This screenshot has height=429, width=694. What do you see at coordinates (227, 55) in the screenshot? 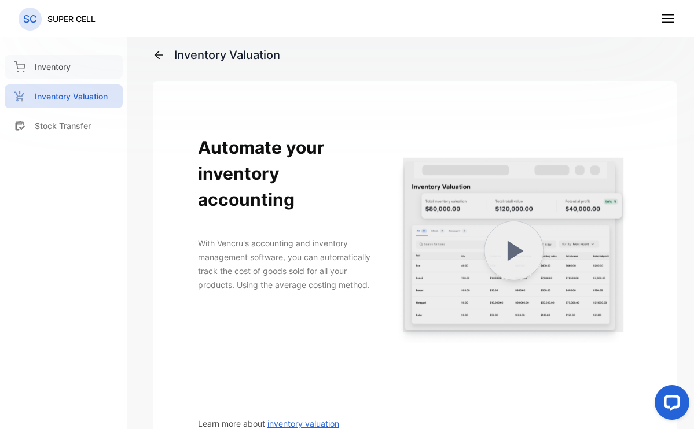
I see `div: Inventory Valuation` at bounding box center [227, 55].